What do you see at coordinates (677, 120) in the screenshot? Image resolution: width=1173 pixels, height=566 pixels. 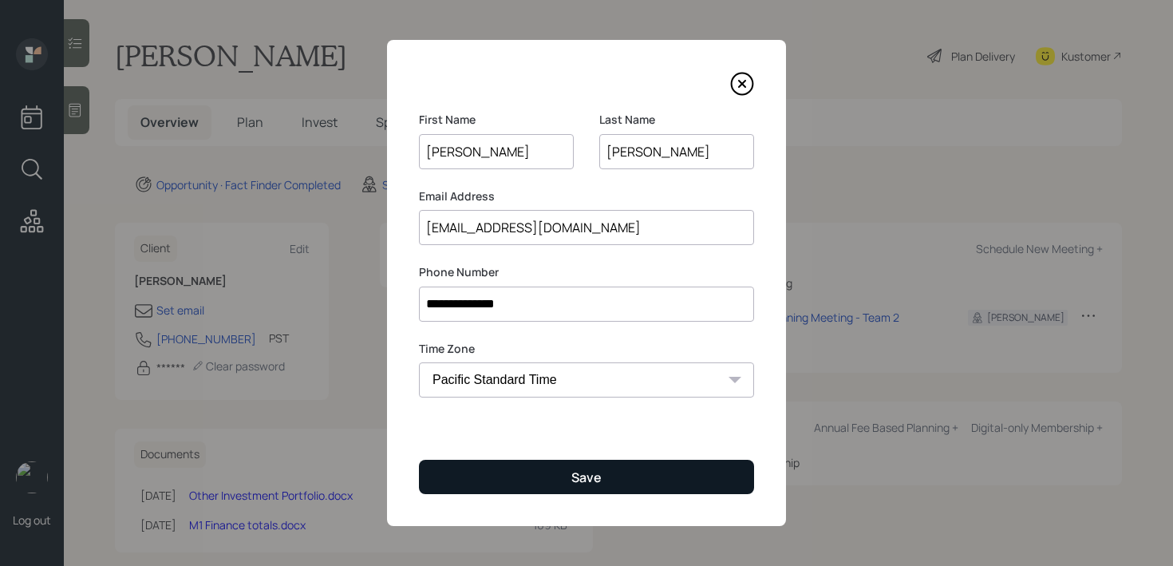 I see `label: Last Name` at bounding box center [677, 120].